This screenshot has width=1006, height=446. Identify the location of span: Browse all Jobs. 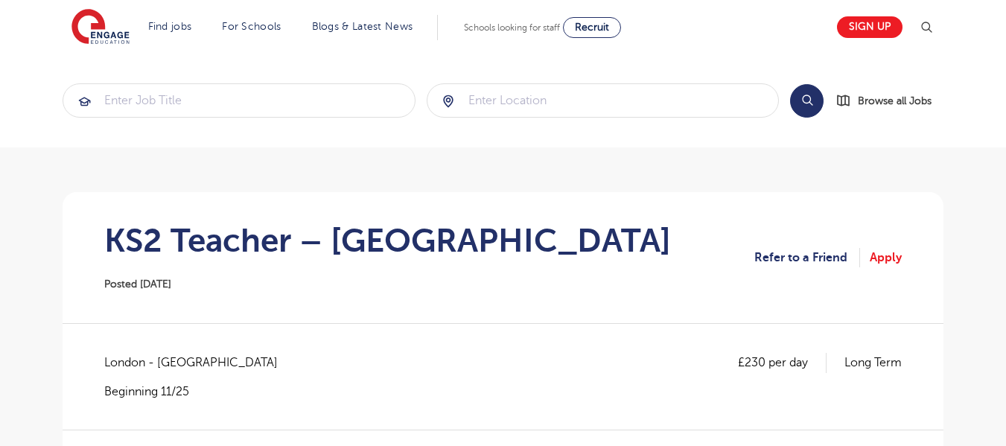
(895, 101).